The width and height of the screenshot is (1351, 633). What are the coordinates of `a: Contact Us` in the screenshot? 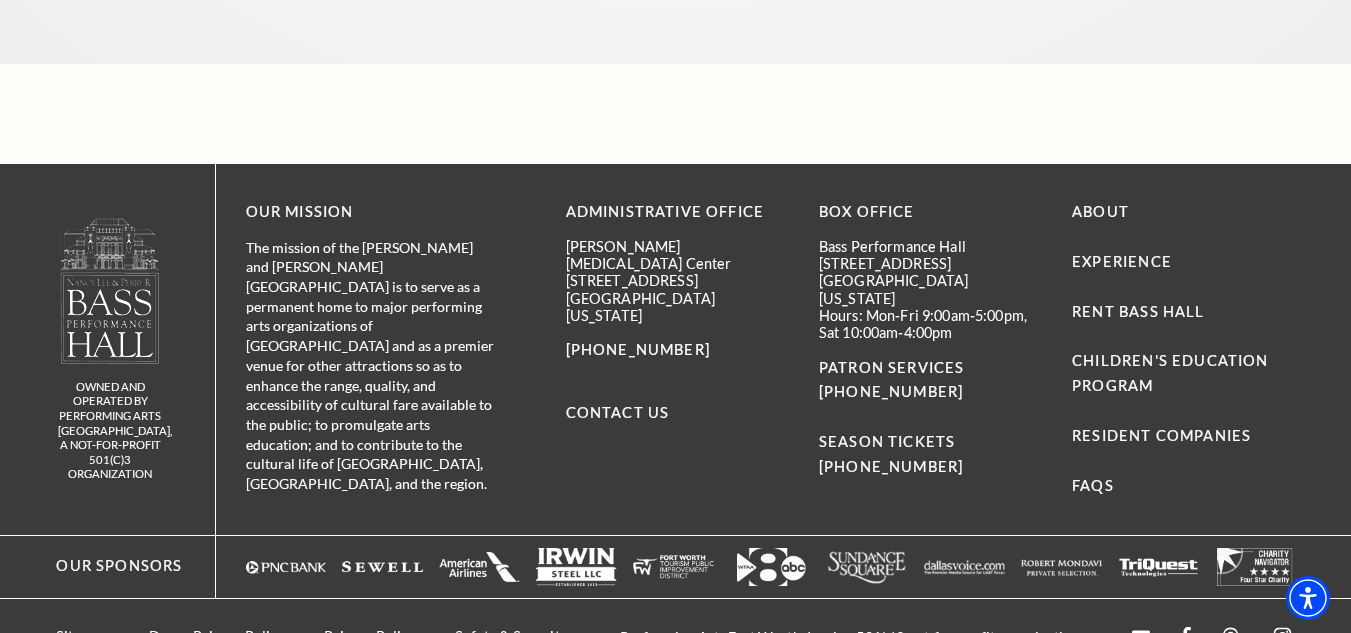 It's located at (618, 412).